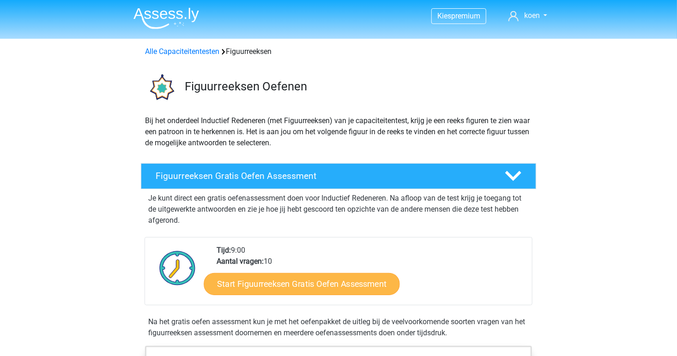 This screenshot has height=356, width=677. I want to click on img: figuurreeksen, so click(161, 88).